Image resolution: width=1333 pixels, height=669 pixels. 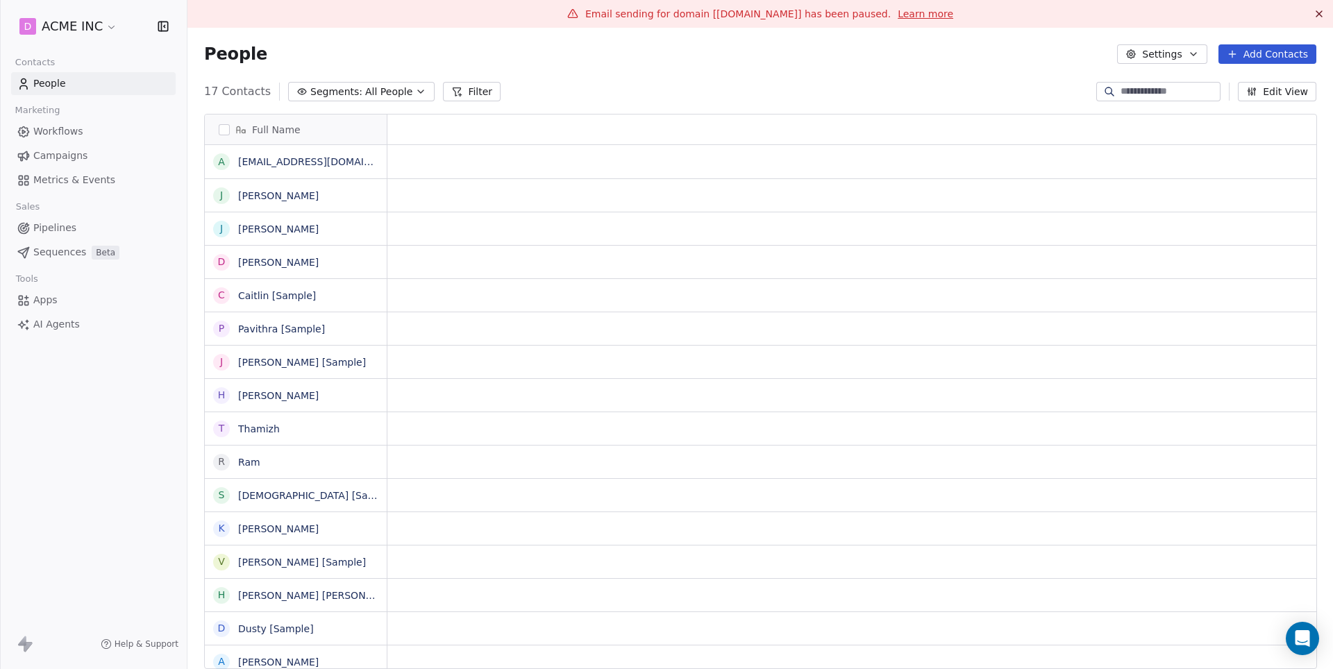 What do you see at coordinates (93, 228) in the screenshot?
I see `a: Pipelines` at bounding box center [93, 228].